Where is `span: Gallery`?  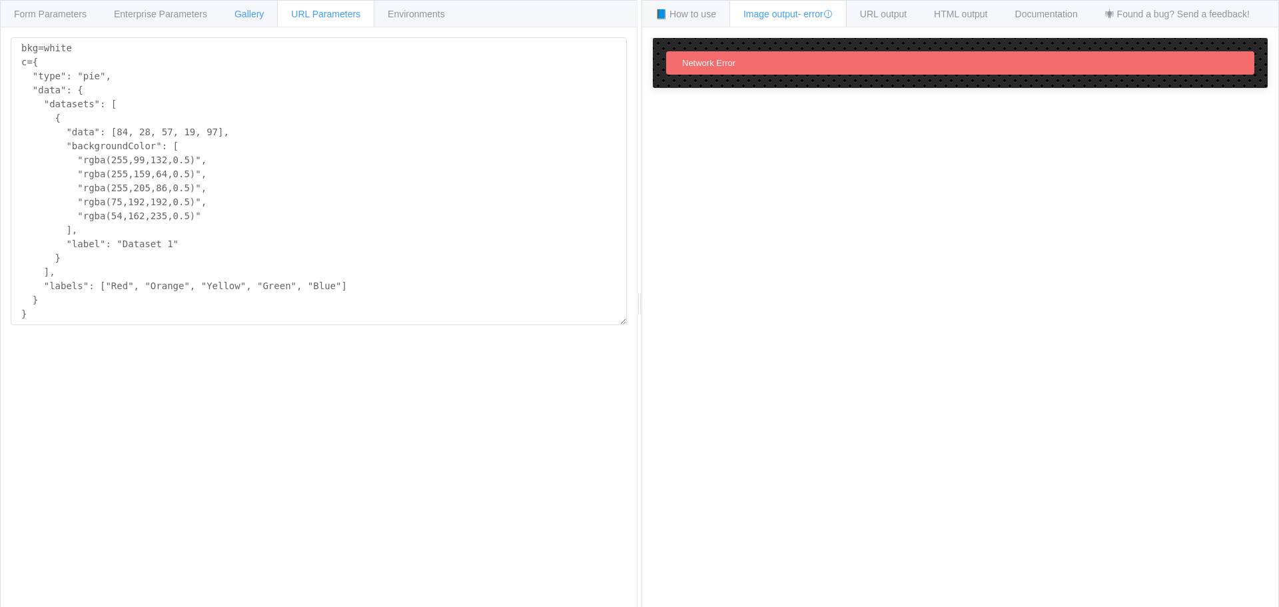 span: Gallery is located at coordinates (249, 14).